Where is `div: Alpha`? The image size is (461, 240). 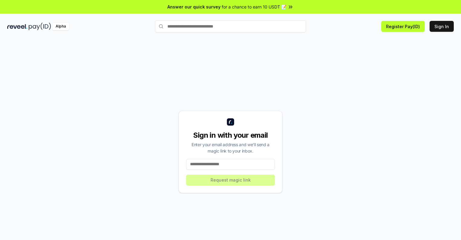
div: Alpha is located at coordinates (61, 26).